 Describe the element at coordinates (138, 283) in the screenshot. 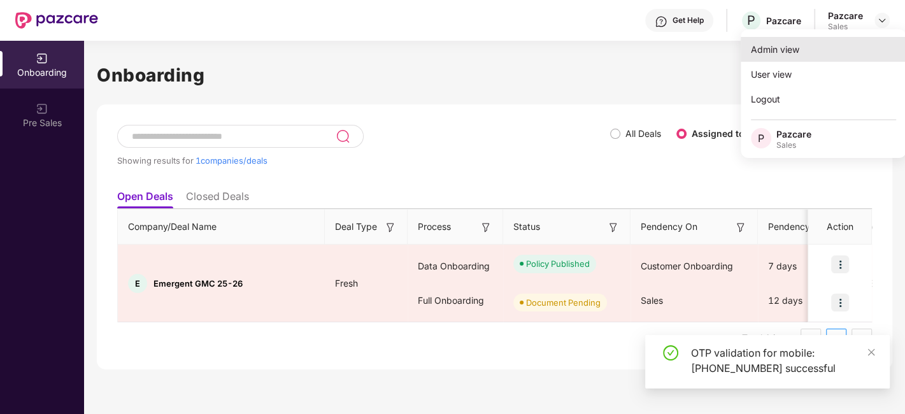

I see `div: E` at that location.